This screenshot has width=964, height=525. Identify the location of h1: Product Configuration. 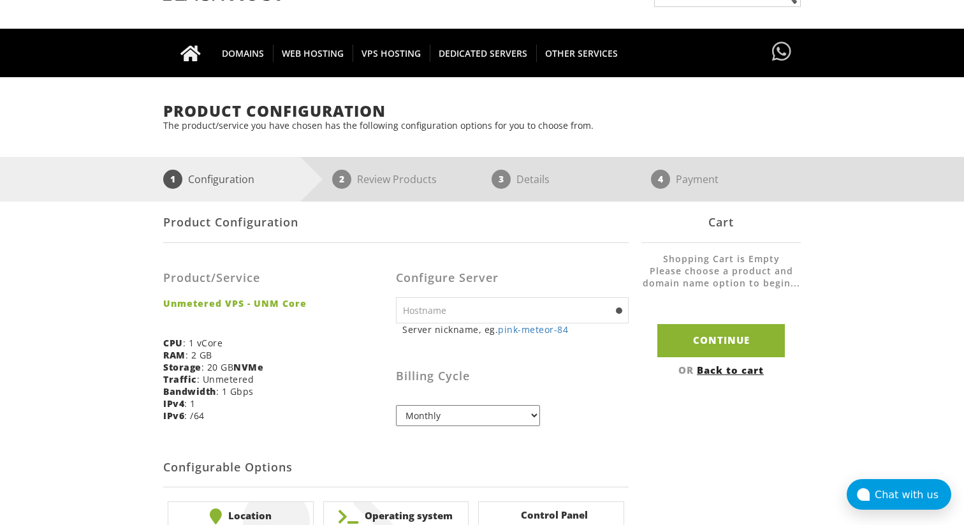
(482, 111).